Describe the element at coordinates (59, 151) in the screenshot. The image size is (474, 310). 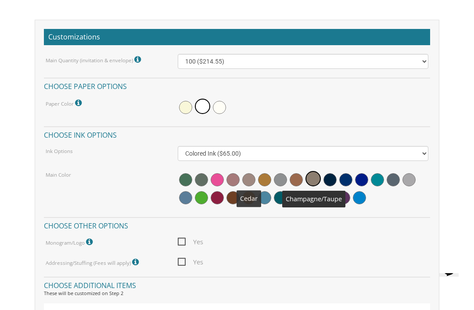
I see `label: Ink Options` at that location.